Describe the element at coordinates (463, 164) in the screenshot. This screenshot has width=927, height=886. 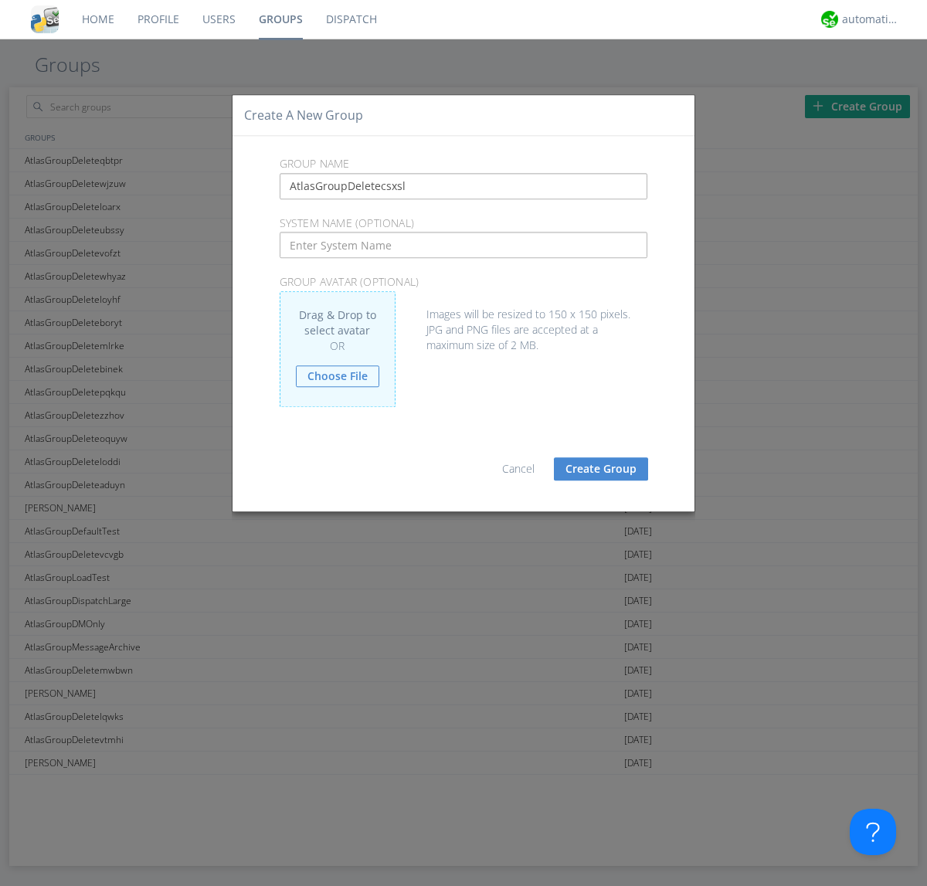
I see `p: Group Name` at that location.